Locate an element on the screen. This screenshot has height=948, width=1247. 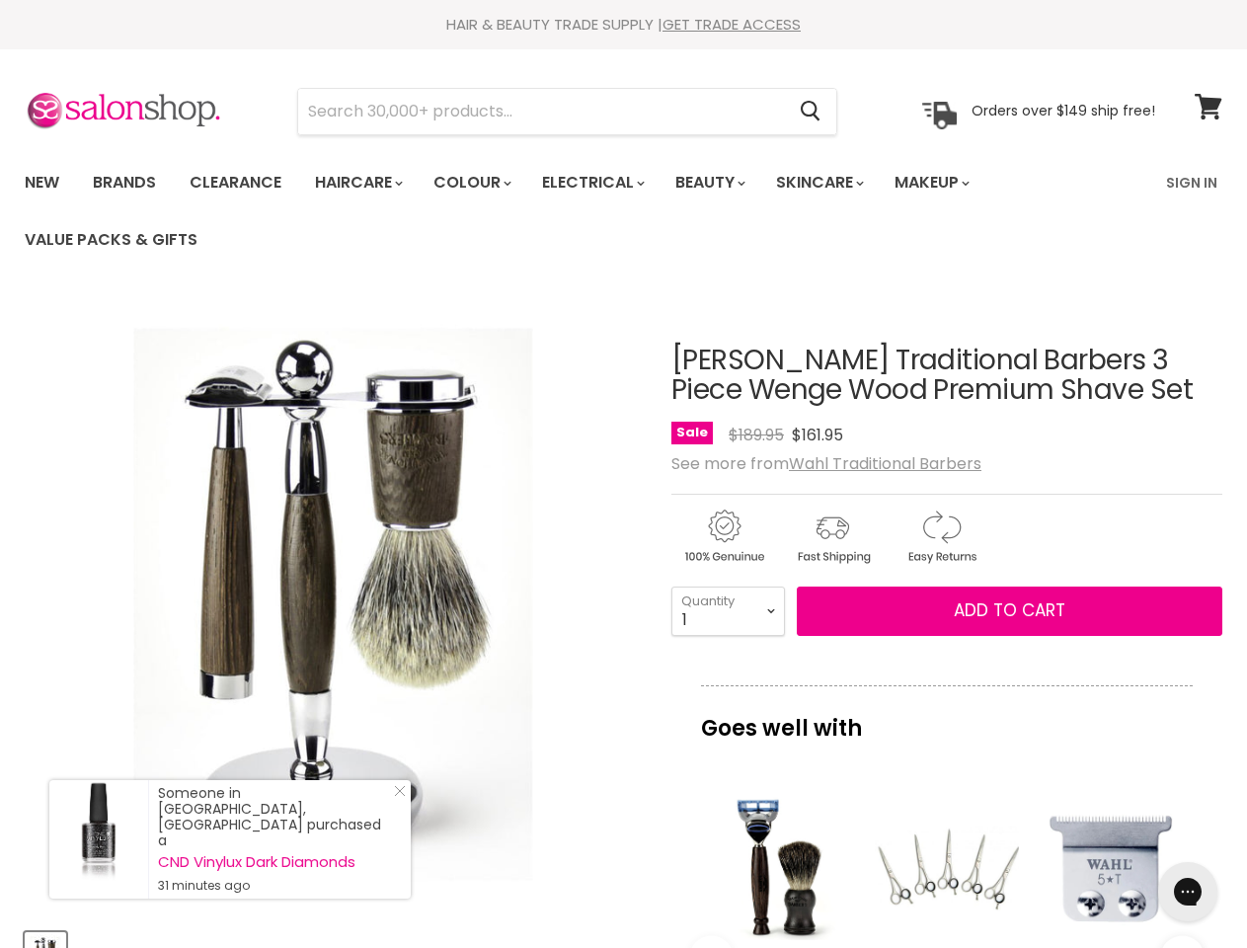
img: returns.gif is located at coordinates (941, 536).